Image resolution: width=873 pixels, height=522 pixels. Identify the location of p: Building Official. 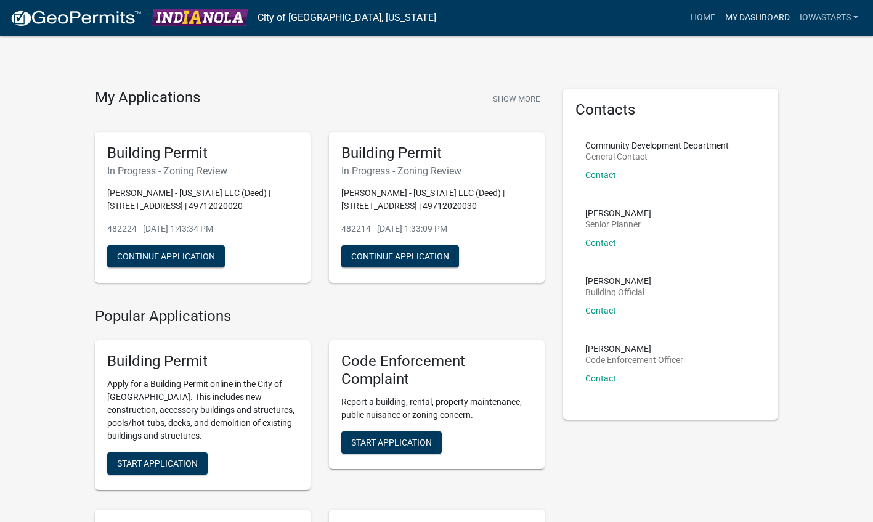
(618, 292).